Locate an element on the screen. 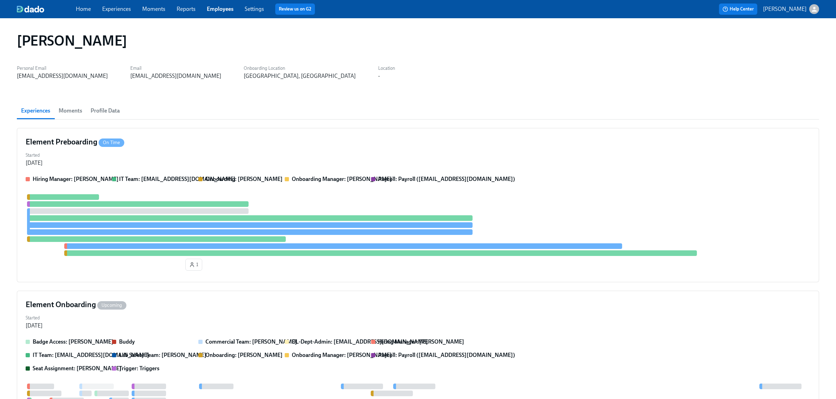  a: dado is located at coordinates (46, 9).